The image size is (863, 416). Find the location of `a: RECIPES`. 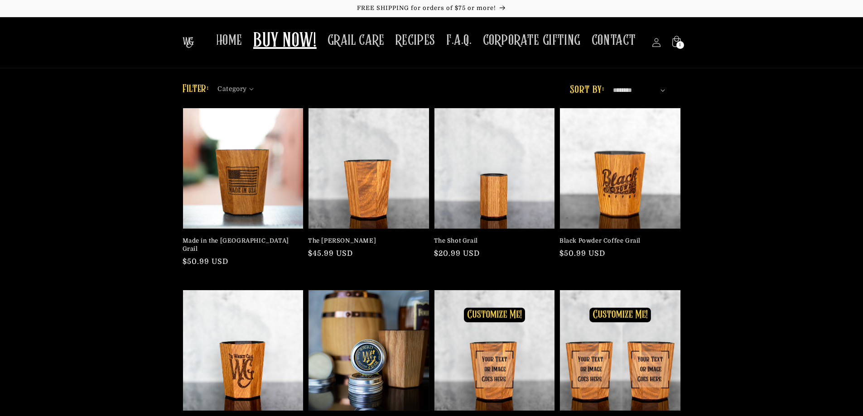

a: RECIPES is located at coordinates (415, 40).